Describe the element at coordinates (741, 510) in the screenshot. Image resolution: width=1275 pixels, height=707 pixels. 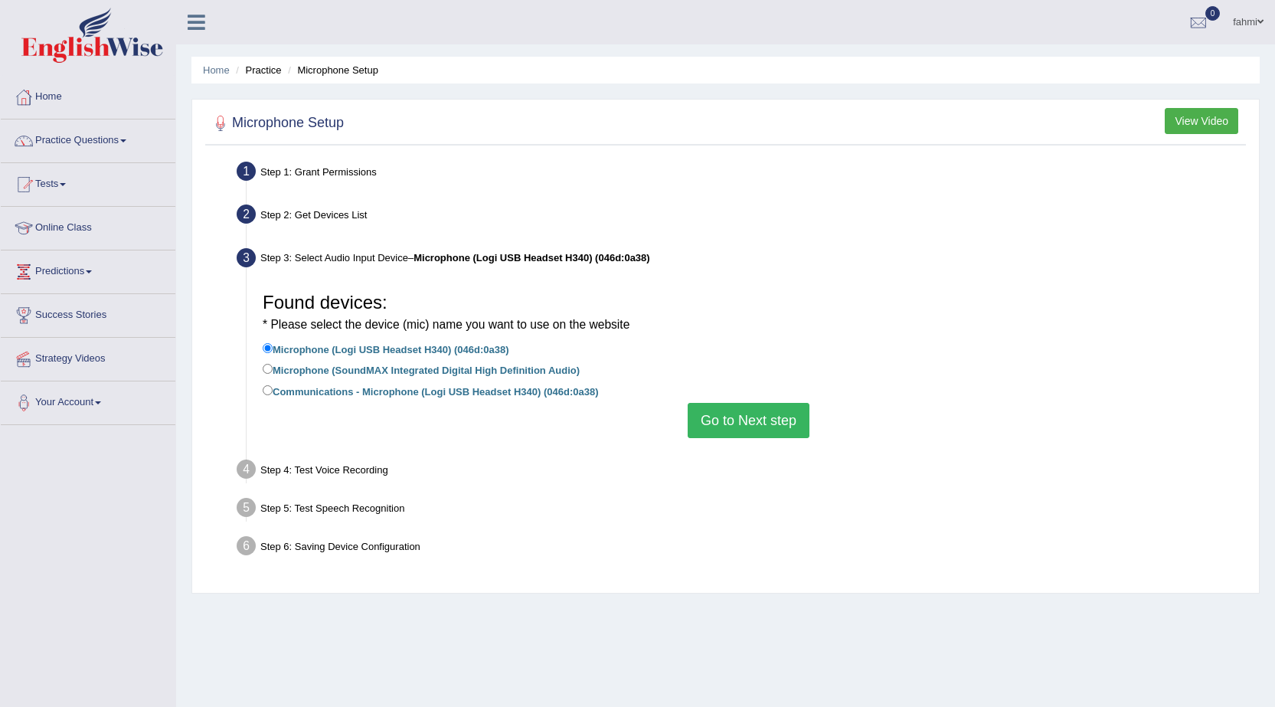
I see `div: Step 5: Test Speech Recognition` at that location.